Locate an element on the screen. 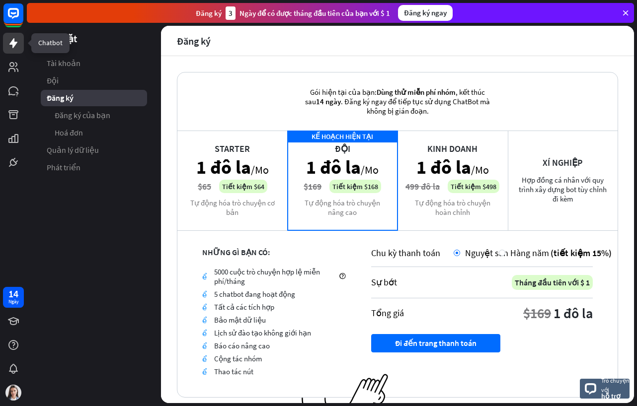  span: Cộng tác nhóm is located at coordinates (238, 358).